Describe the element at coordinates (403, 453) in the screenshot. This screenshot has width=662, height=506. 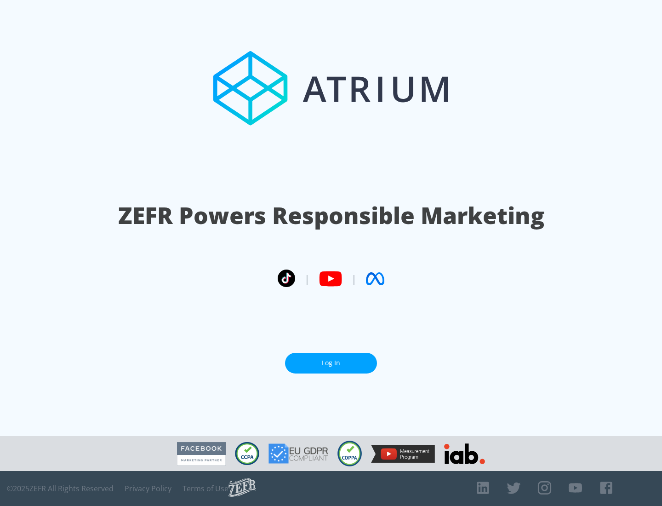
I see `img: YouTube Measurement Program` at that location.